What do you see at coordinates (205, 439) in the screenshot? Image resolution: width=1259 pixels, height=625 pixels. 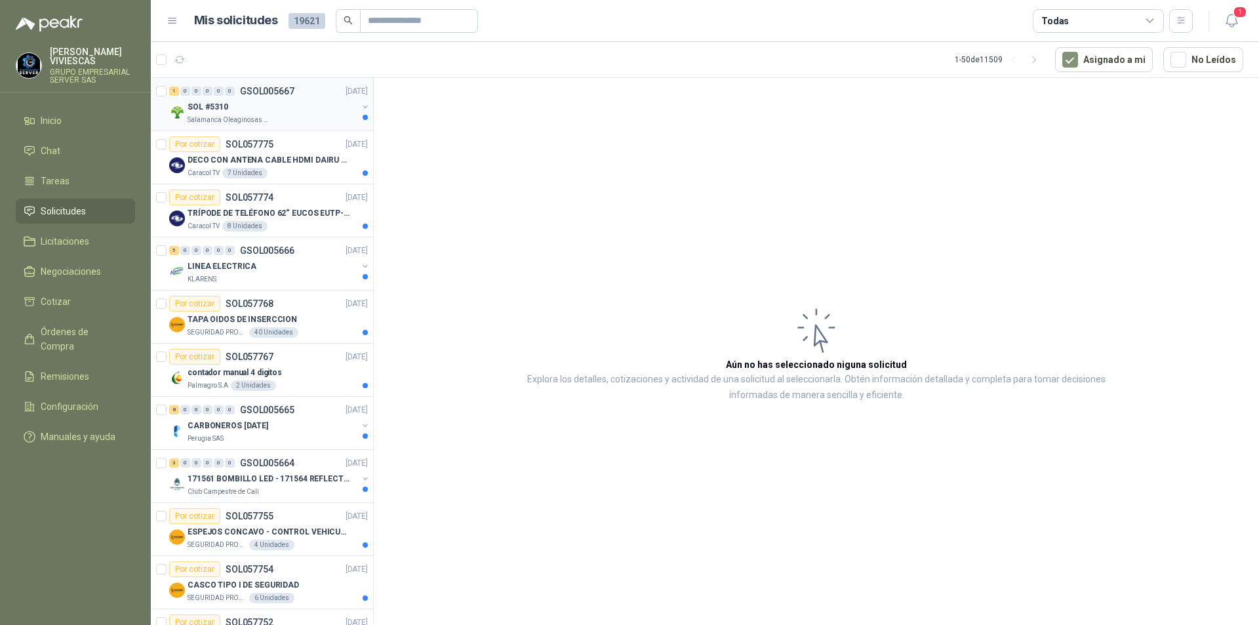 I see `p: Perugia SAS` at bounding box center [205, 439].